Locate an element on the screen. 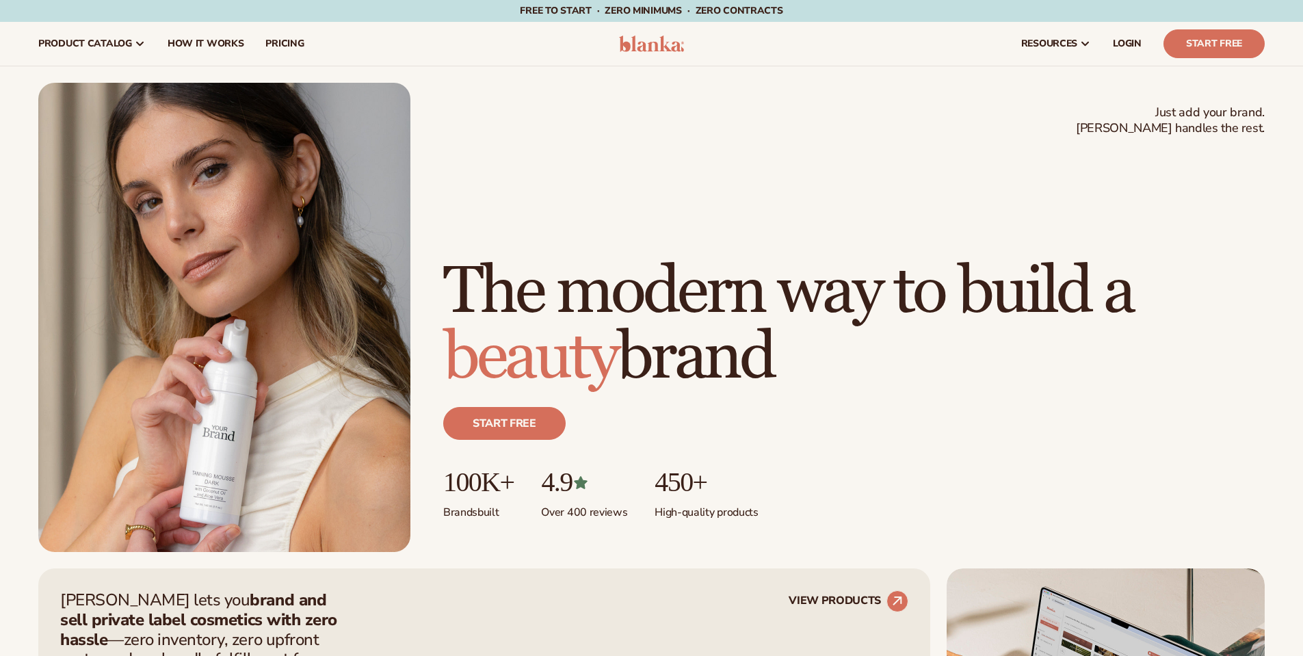  p: Over 400 reviews is located at coordinates (584, 508).